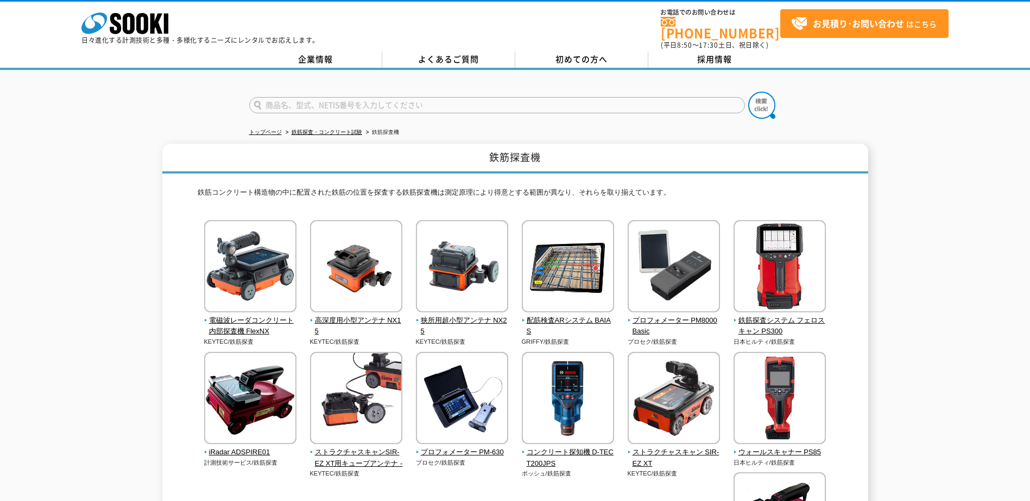 The image size is (1030, 501). Describe the element at coordinates (356, 453) in the screenshot. I see `a: ストラクチャスキャンSIR-EZ XT用キューブアンテナ -` at that location.